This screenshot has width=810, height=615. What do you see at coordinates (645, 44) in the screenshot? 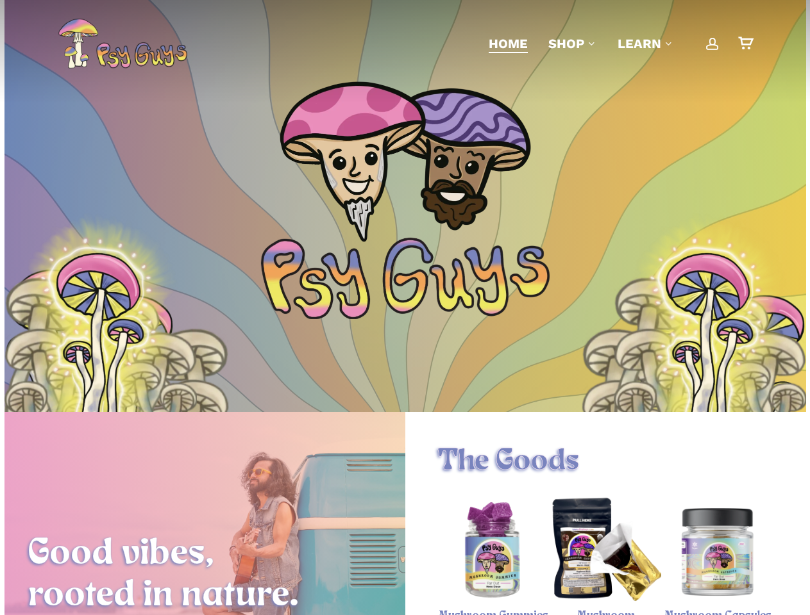
I see `a: Learn` at bounding box center [645, 44].